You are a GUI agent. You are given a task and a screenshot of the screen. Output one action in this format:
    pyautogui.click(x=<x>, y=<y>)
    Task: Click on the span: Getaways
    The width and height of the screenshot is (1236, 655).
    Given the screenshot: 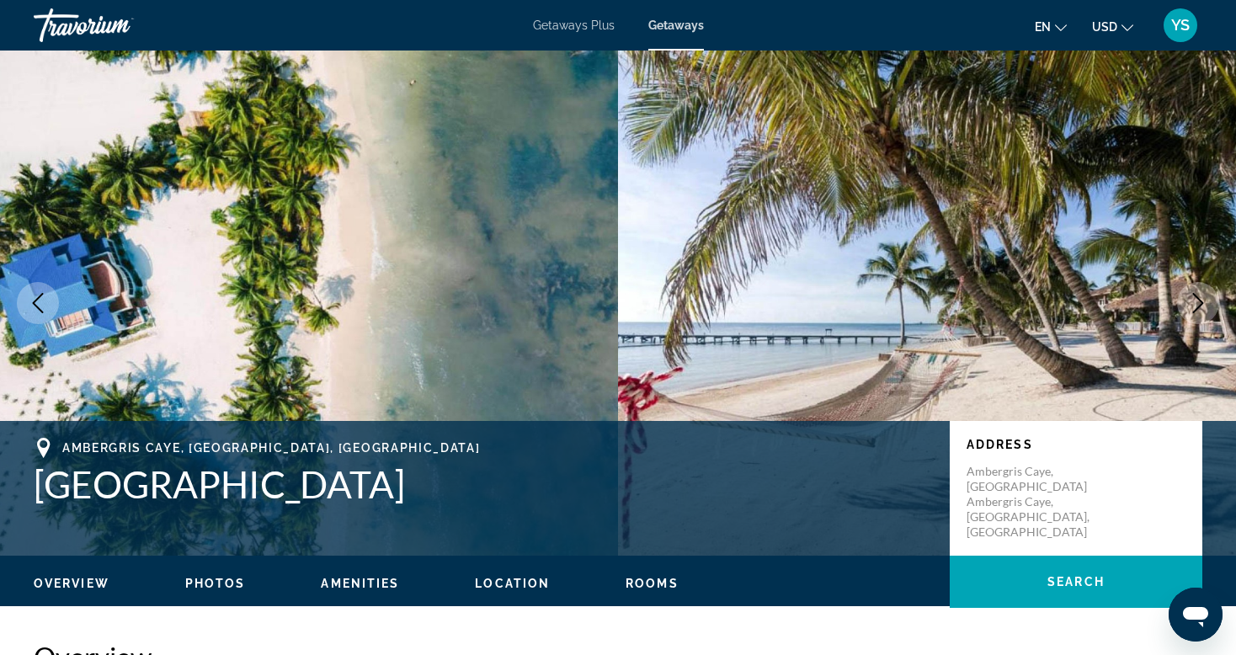 What is the action you would take?
    pyautogui.click(x=676, y=25)
    